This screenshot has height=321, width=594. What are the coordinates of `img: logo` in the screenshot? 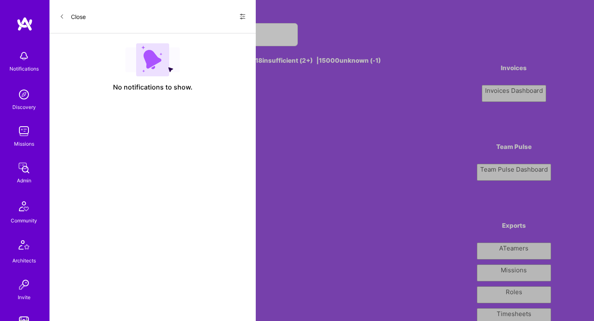 It's located at (25, 24).